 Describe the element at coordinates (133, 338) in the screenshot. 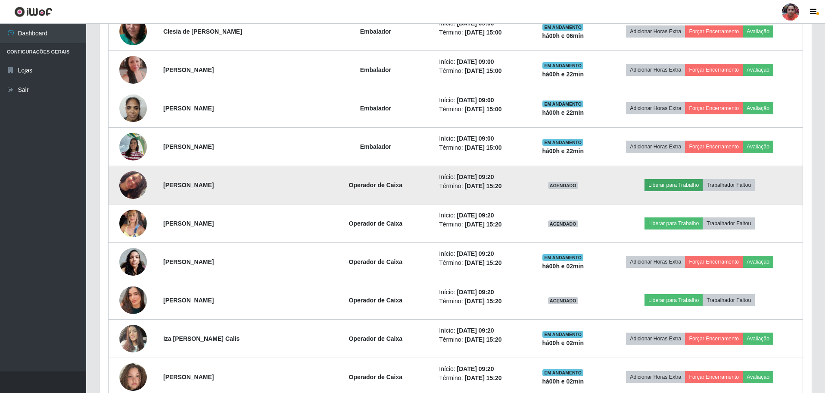

I see `img: 1754675382047.jpeg` at that location.